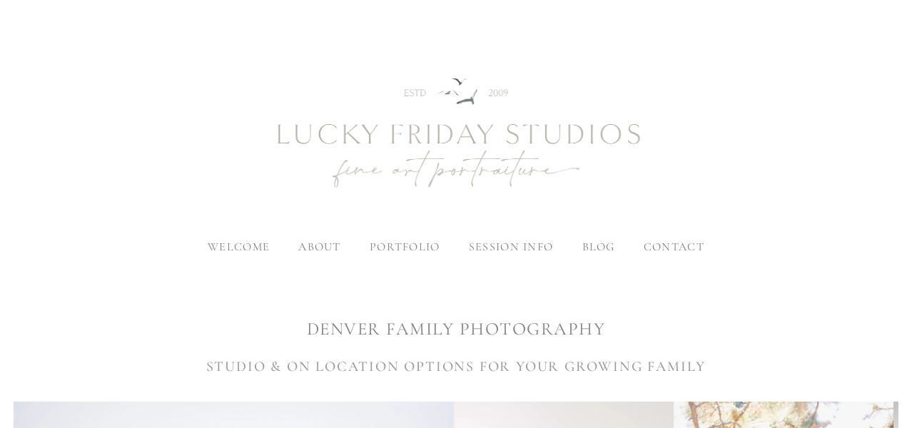  I want to click on span: contact, so click(674, 247).